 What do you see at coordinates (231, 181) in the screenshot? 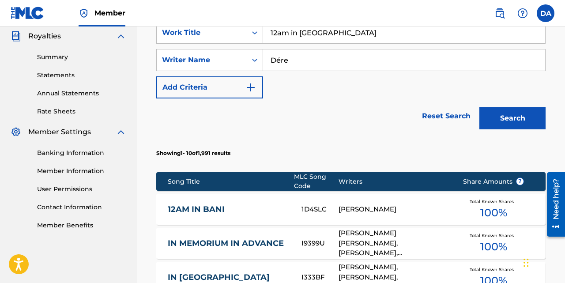
I see `div: Song Title` at bounding box center [231, 181].